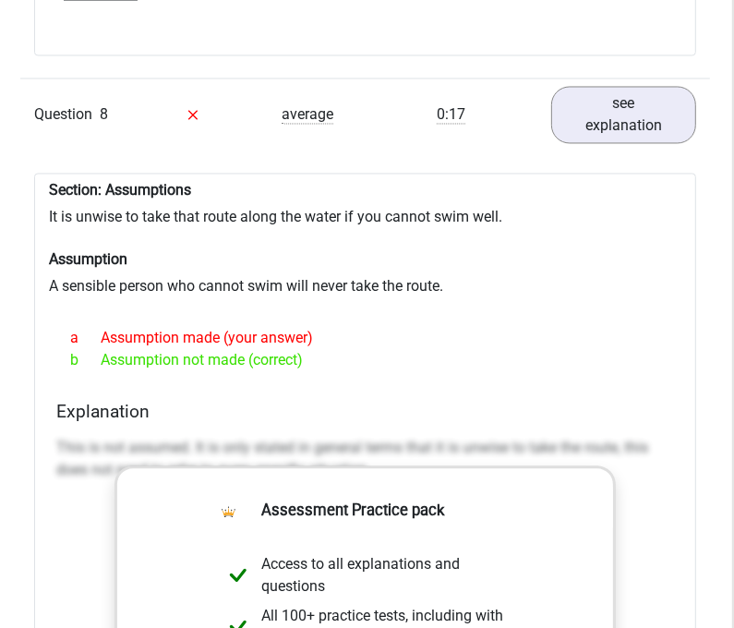  I want to click on span: b, so click(85, 360).